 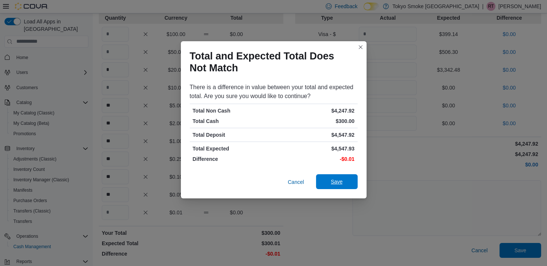 What do you see at coordinates (315, 111) in the screenshot?
I see `p: $4,247.92` at bounding box center [315, 111].